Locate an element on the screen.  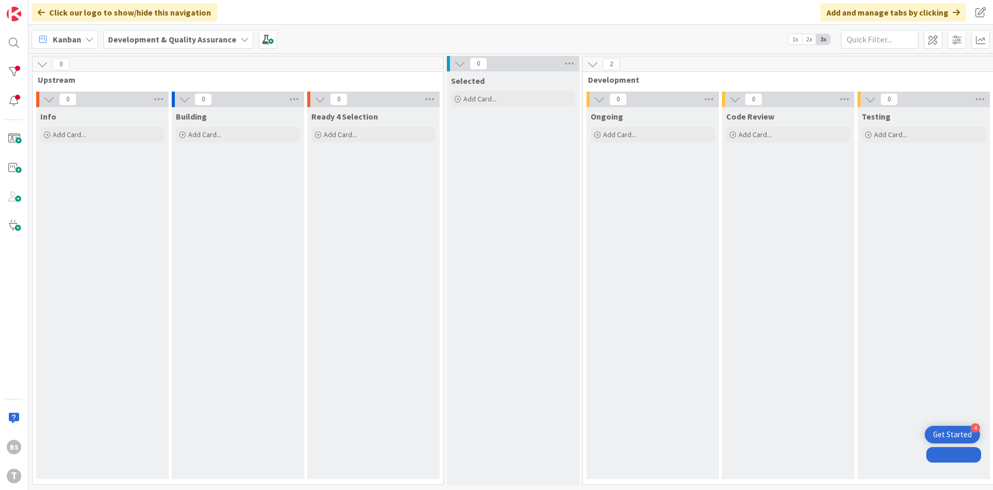
div: 4 is located at coordinates (976, 428).